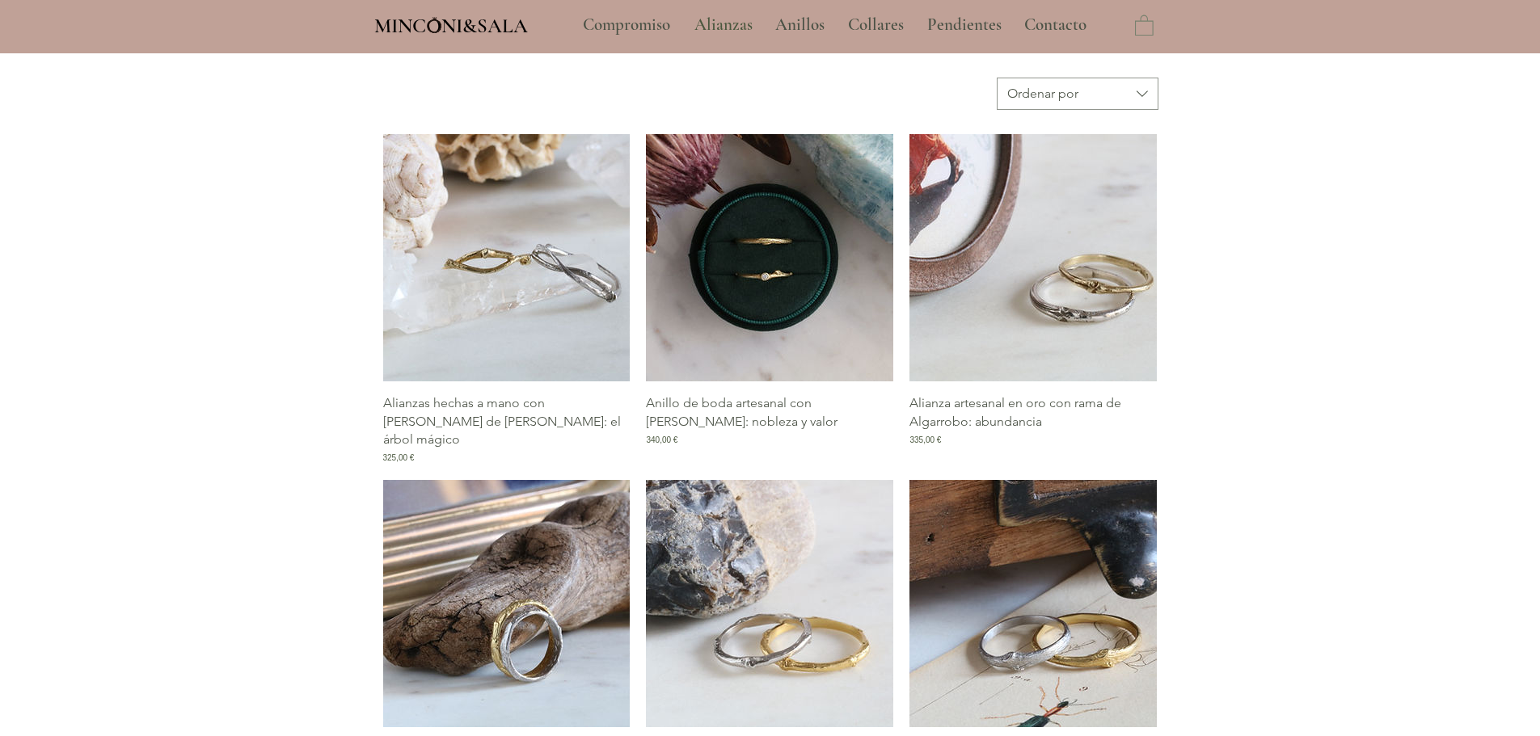 The height and width of the screenshot is (736, 1540). Describe the element at coordinates (875, 25) in the screenshot. I see `a: Collares` at that location.